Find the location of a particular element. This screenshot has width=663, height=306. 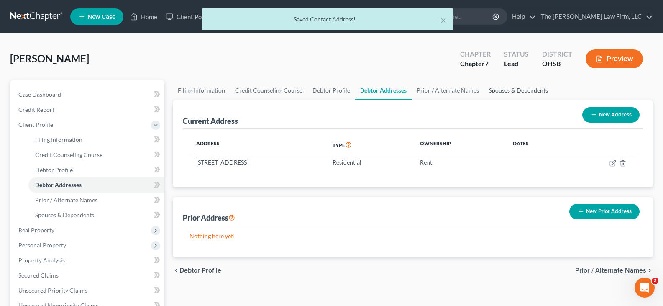

a: Case Dashboard is located at coordinates (88, 94).